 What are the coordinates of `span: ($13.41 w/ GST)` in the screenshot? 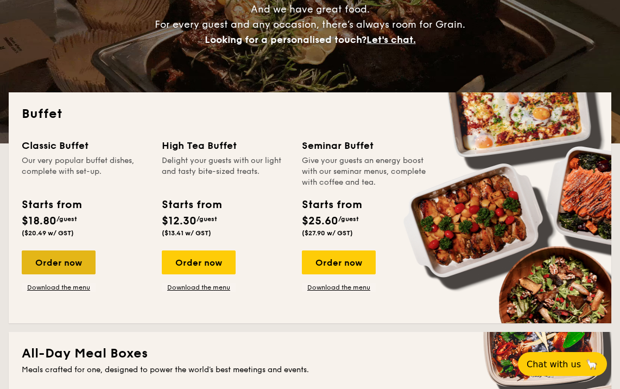 It's located at (186, 233).